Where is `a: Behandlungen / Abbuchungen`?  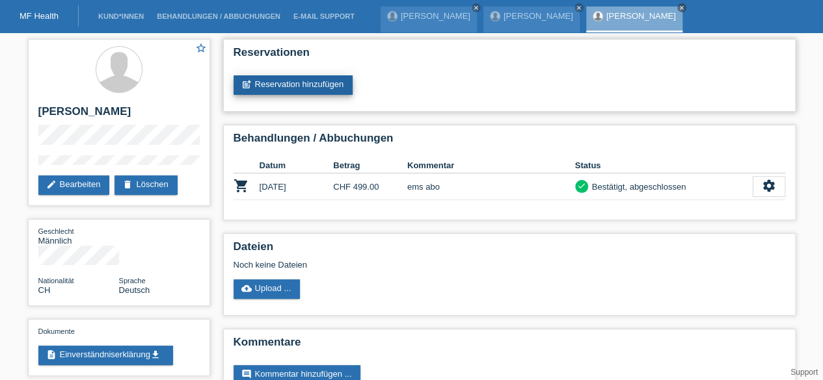 a: Behandlungen / Abbuchungen is located at coordinates (219, 16).